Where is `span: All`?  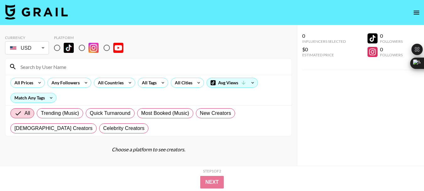
span: All is located at coordinates (27, 113).